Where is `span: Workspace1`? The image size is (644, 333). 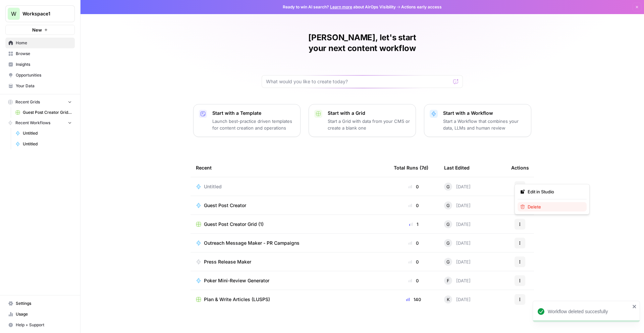
span: Workspace1 is located at coordinates (43, 14).